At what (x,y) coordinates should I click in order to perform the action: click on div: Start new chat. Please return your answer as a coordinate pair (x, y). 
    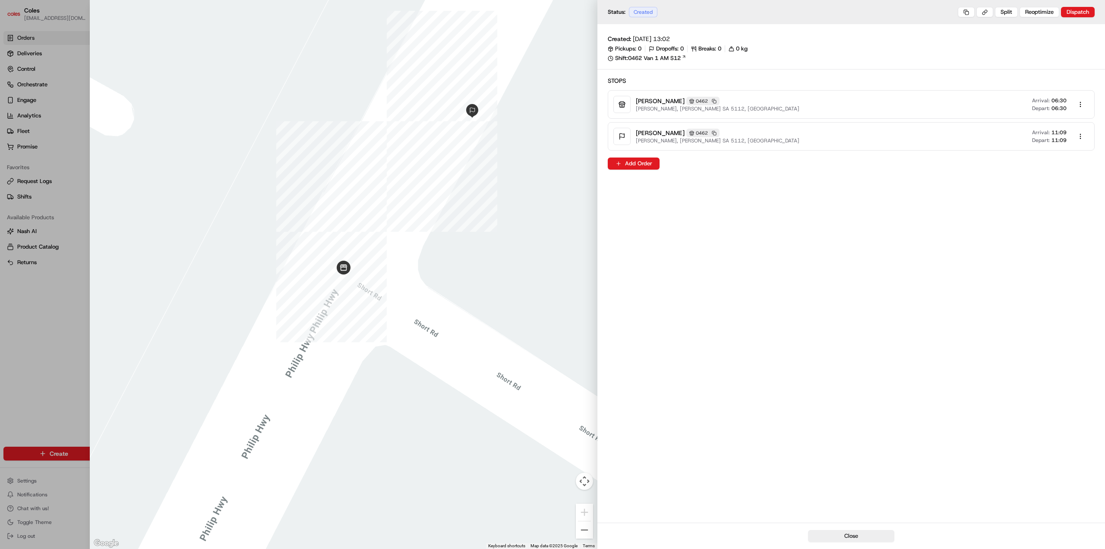
    Looking at the image, I should click on (86, 87).